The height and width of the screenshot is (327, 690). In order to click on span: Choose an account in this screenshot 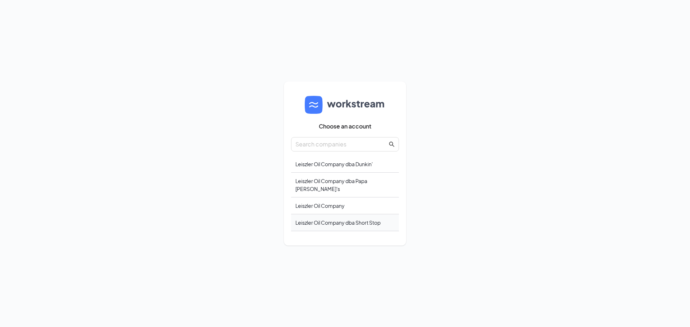, I will do `click(345, 126)`.